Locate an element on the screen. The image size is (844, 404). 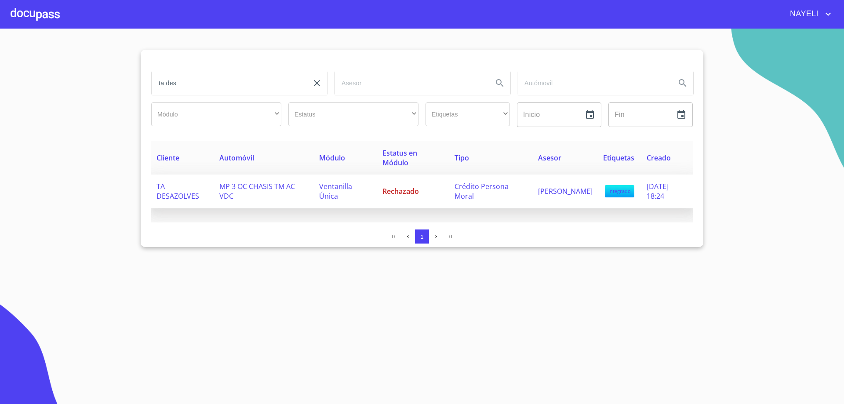
span: Creado is located at coordinates (659, 158).